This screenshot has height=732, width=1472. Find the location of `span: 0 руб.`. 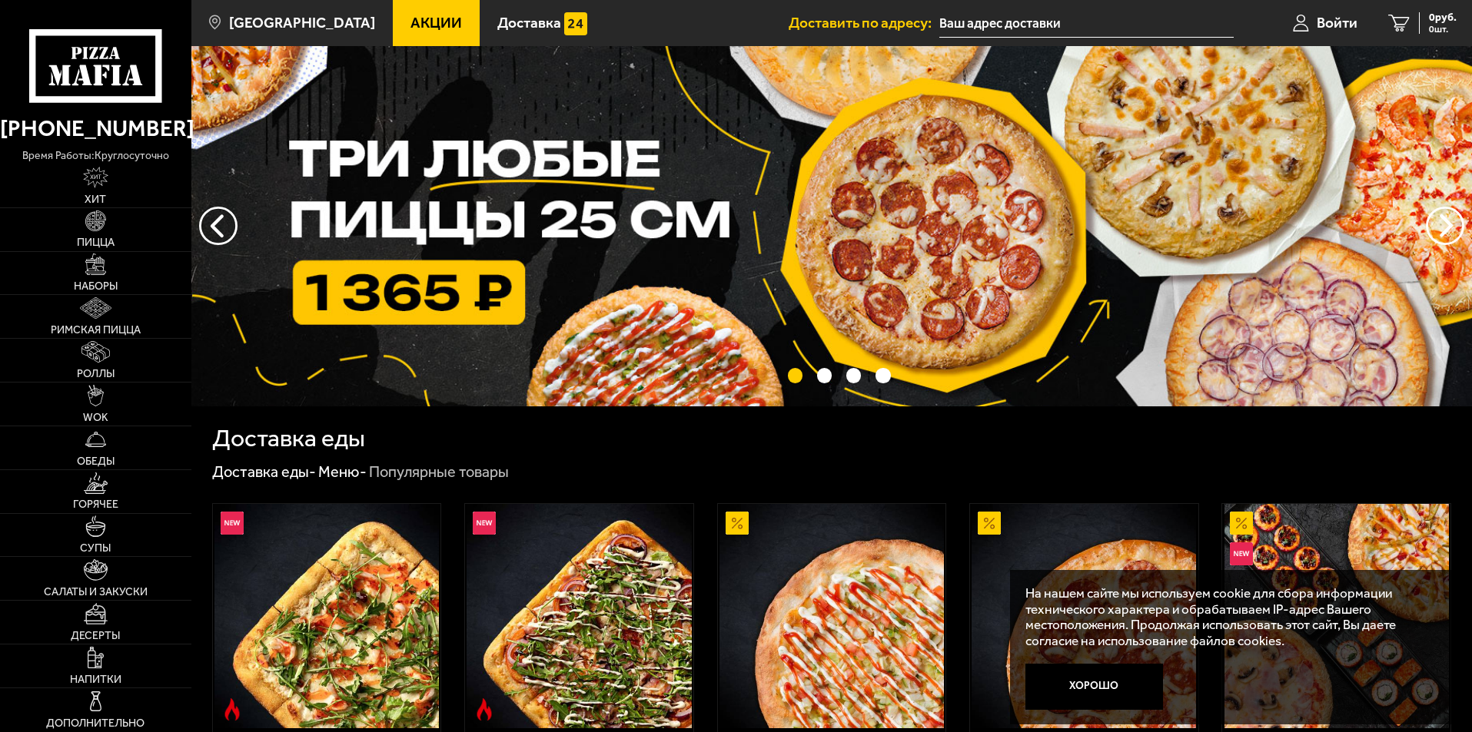

span: 0 руб. is located at coordinates (1442, 18).